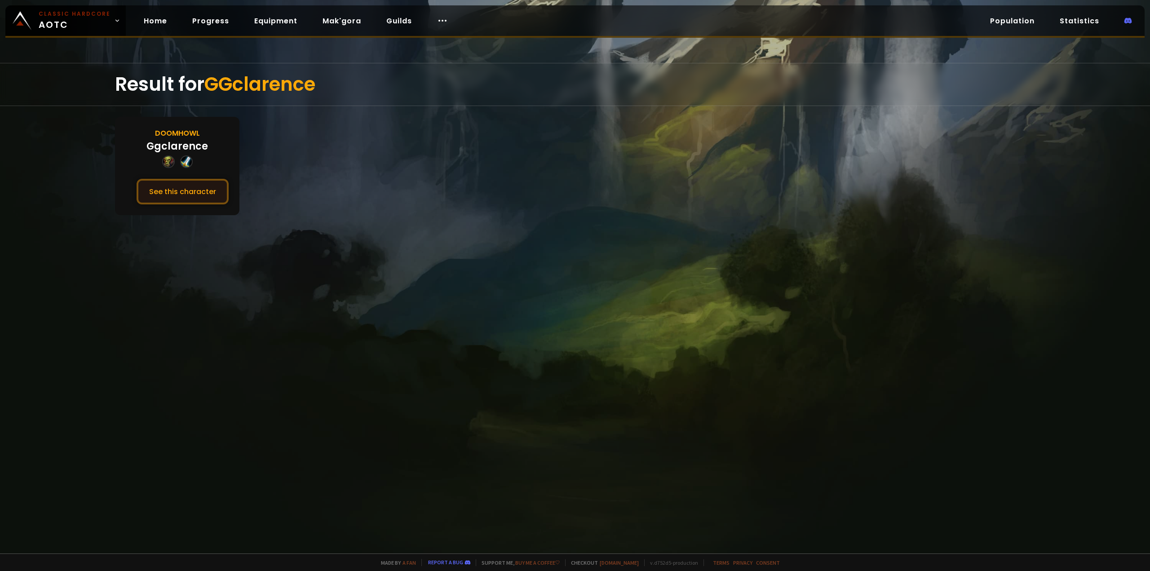  What do you see at coordinates (75, 14) in the screenshot?
I see `small: Classic Hardcore` at bounding box center [75, 14].